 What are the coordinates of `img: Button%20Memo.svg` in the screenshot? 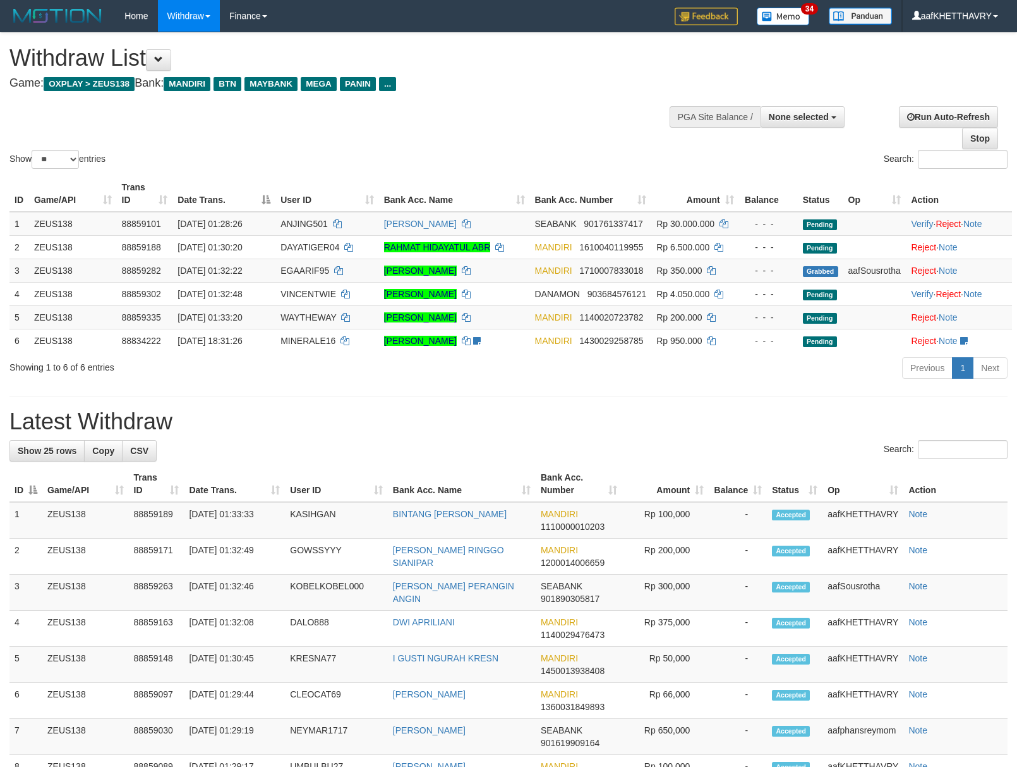 It's located at (784, 16).